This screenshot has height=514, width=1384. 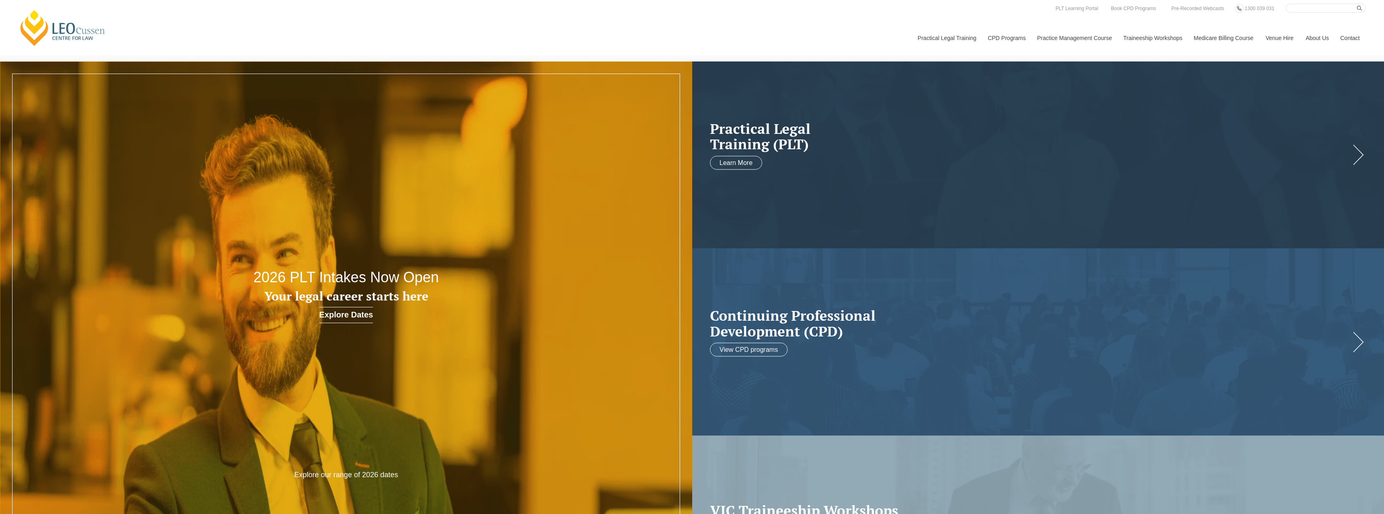 I want to click on a: Pre-Recorded Webcasts, so click(x=1198, y=8).